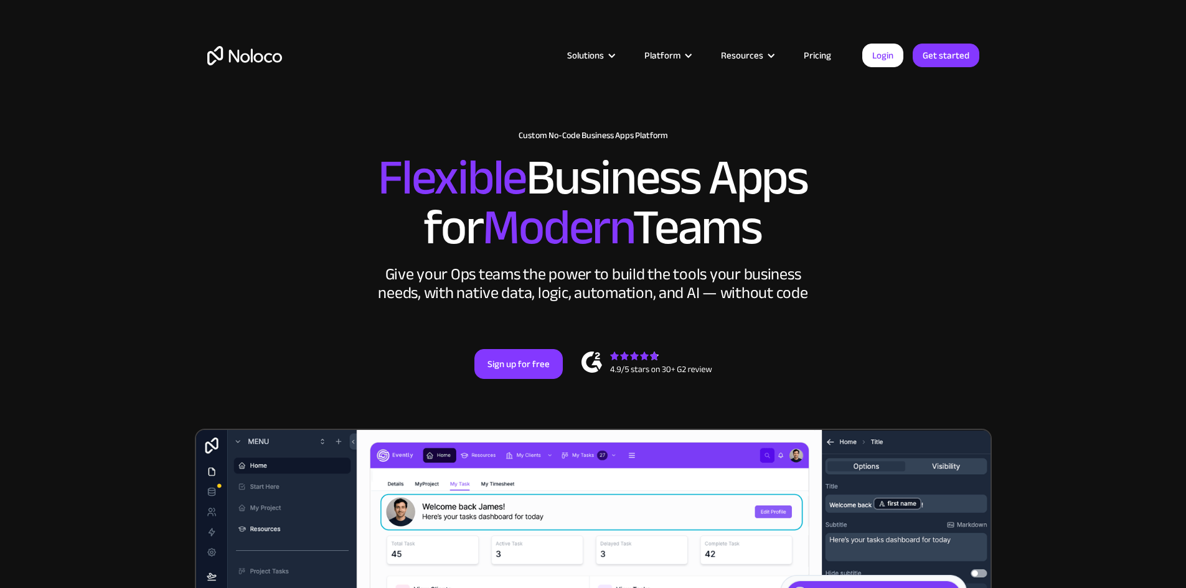  Describe the element at coordinates (593, 203) in the screenshot. I see `h2: Business Apps for Teams` at that location.